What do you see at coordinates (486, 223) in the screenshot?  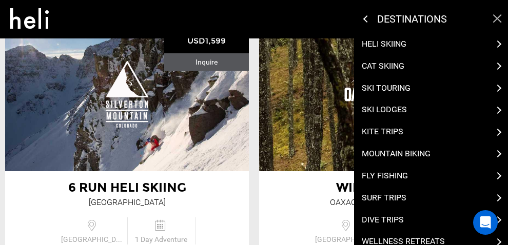 I see `div: Open Intercom Messenger` at bounding box center [486, 223].